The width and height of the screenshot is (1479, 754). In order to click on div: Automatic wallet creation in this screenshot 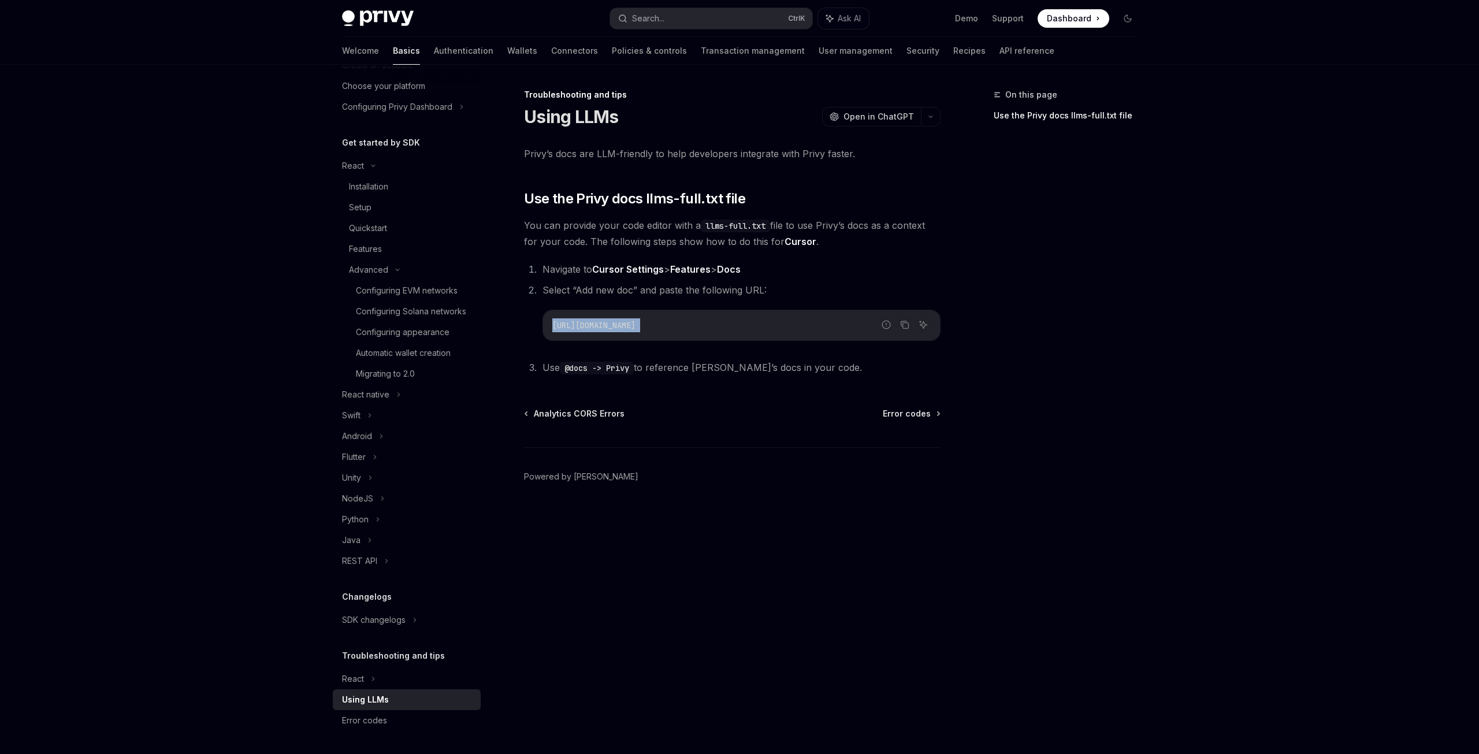, I will do `click(403, 353)`.